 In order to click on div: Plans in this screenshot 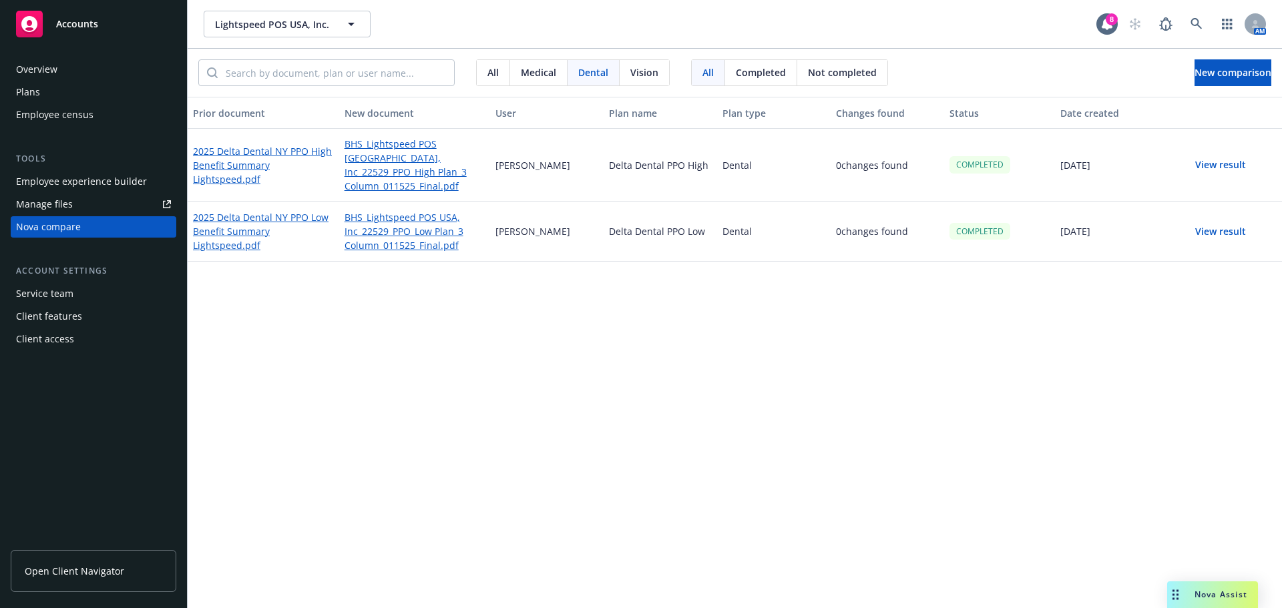, I will do `click(28, 92)`.